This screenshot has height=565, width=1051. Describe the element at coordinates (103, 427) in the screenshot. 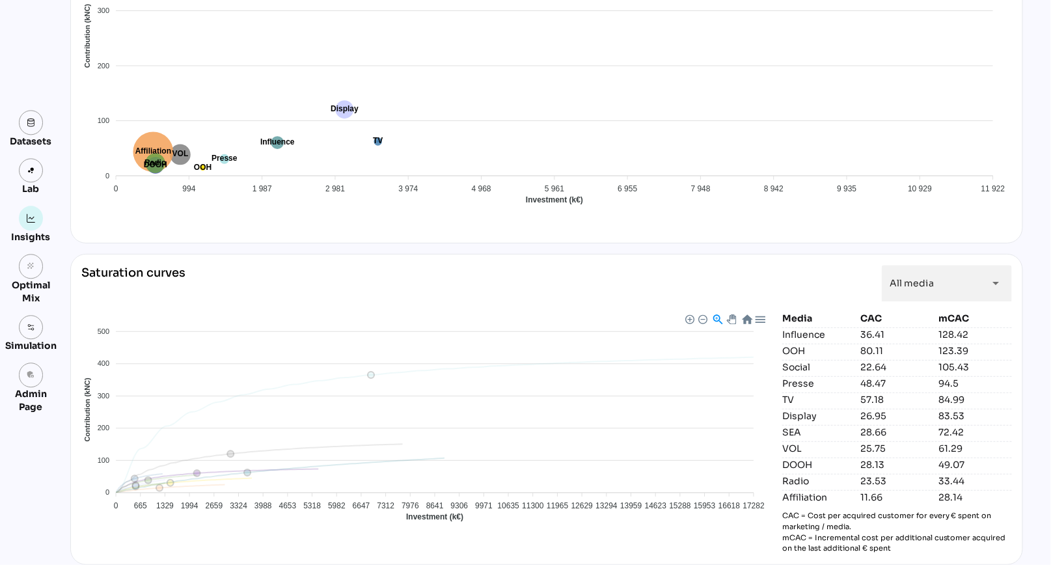

I see `tspan: 200` at that location.